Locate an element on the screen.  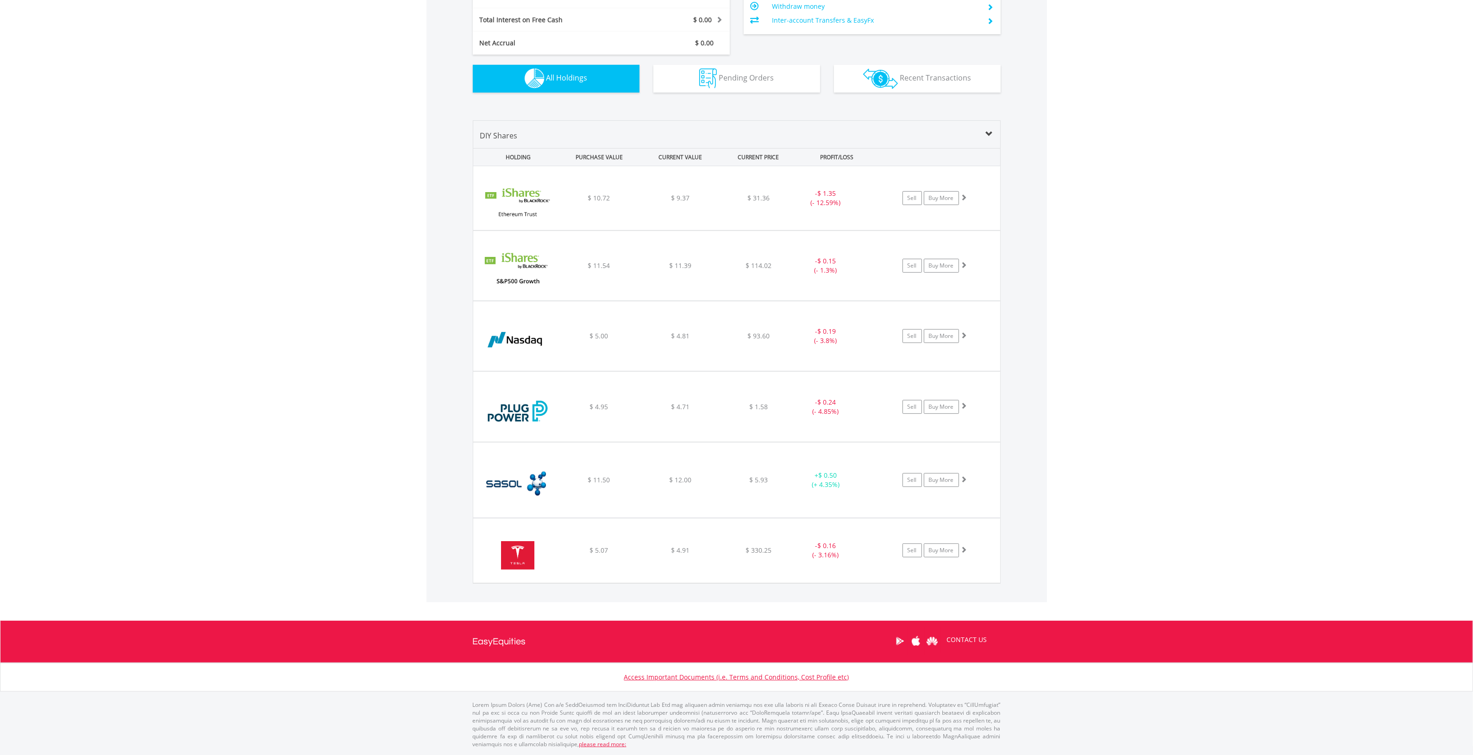
img: EQU.US.NDAQ.png is located at coordinates (518, 341).